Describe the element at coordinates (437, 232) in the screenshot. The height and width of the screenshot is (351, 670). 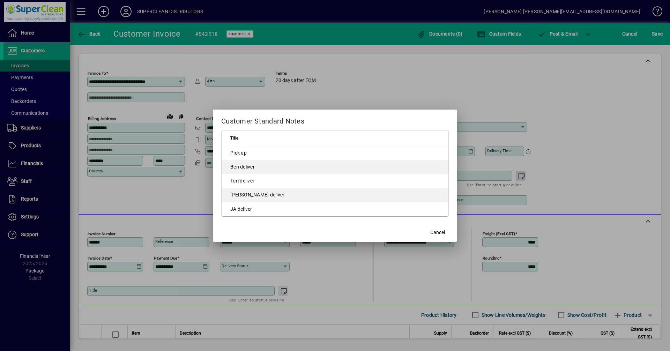
I see `span: Cancel` at that location.